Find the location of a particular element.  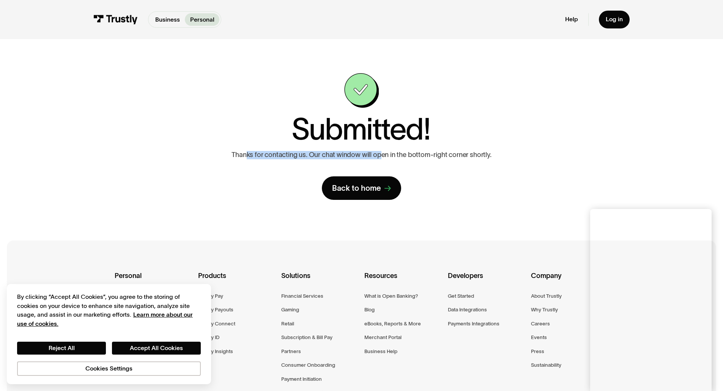

div: Data Integrations is located at coordinates (467, 310).